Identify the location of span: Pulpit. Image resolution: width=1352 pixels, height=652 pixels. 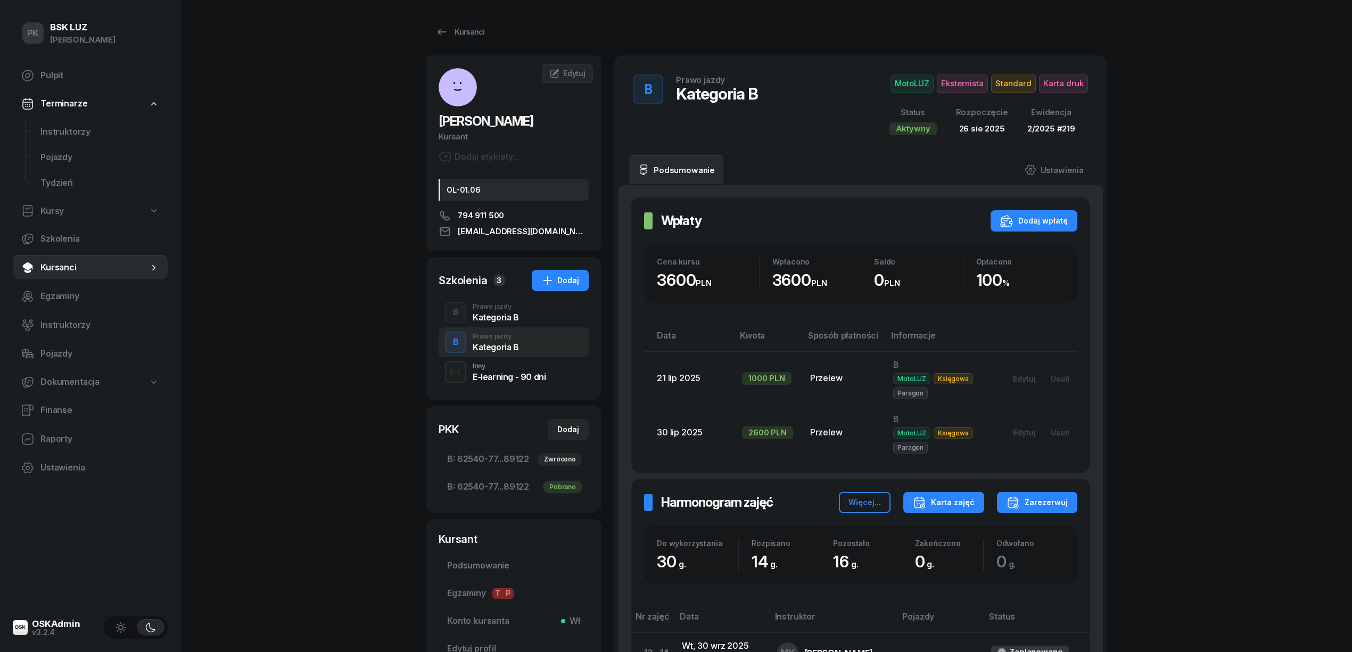
(100, 76).